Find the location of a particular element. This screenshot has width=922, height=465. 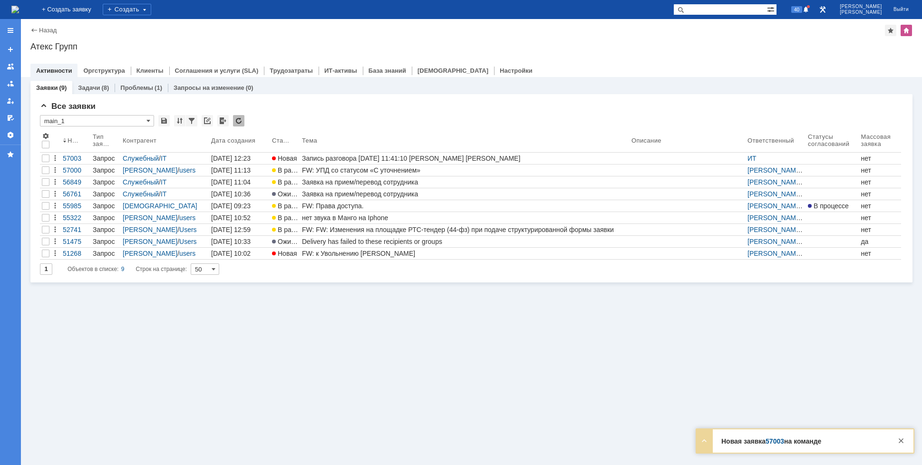

th: Дата создания is located at coordinates (240, 141).